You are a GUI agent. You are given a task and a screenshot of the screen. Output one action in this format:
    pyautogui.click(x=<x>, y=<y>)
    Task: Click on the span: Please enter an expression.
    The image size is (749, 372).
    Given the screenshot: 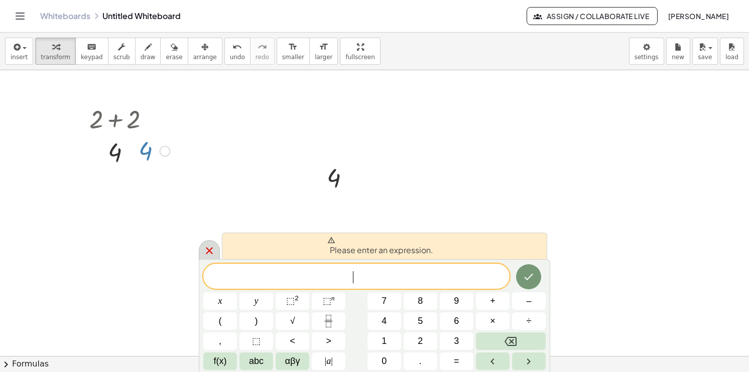 What is the action you would take?
    pyautogui.click(x=380, y=246)
    